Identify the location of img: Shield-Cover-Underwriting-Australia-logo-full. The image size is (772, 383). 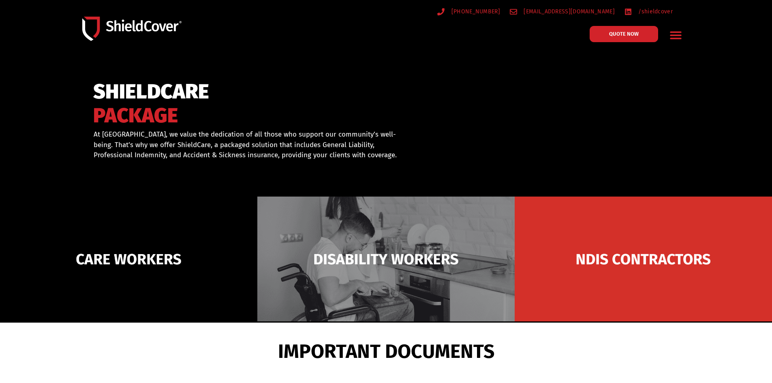
(132, 29).